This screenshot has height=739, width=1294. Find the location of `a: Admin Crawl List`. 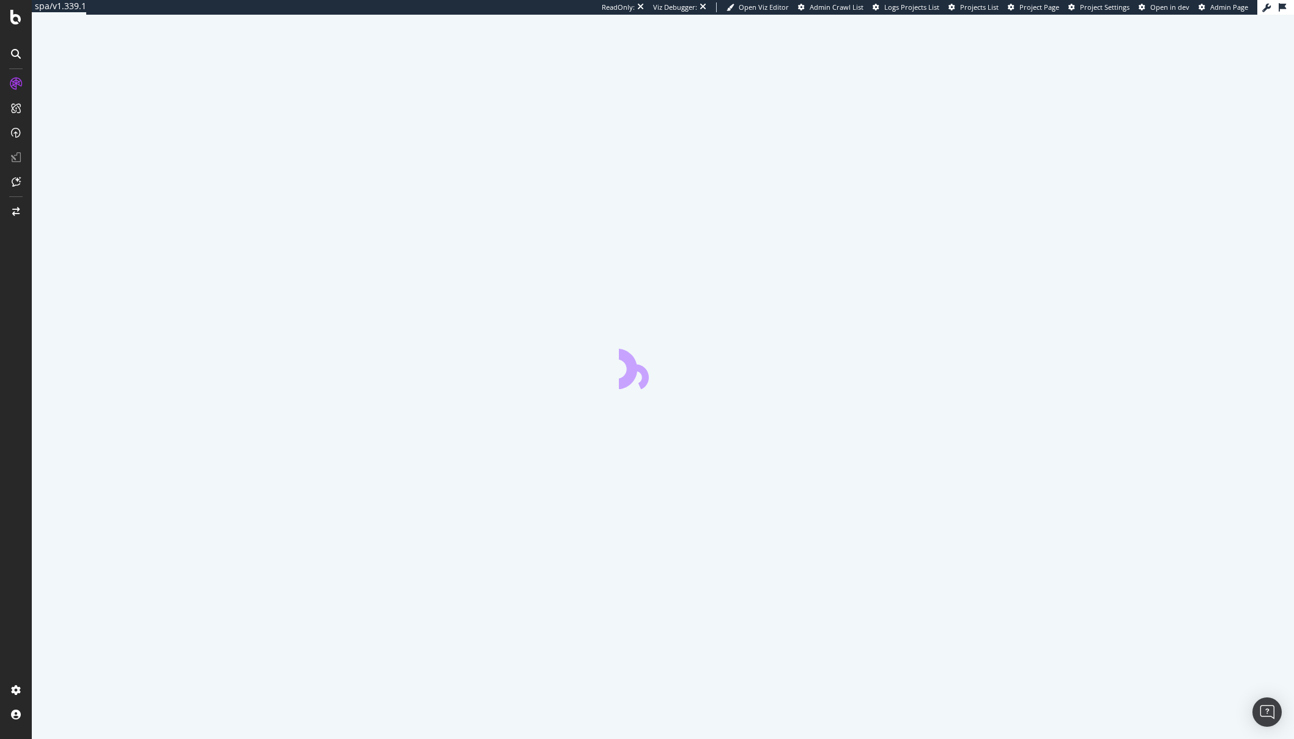

a: Admin Crawl List is located at coordinates (830, 7).